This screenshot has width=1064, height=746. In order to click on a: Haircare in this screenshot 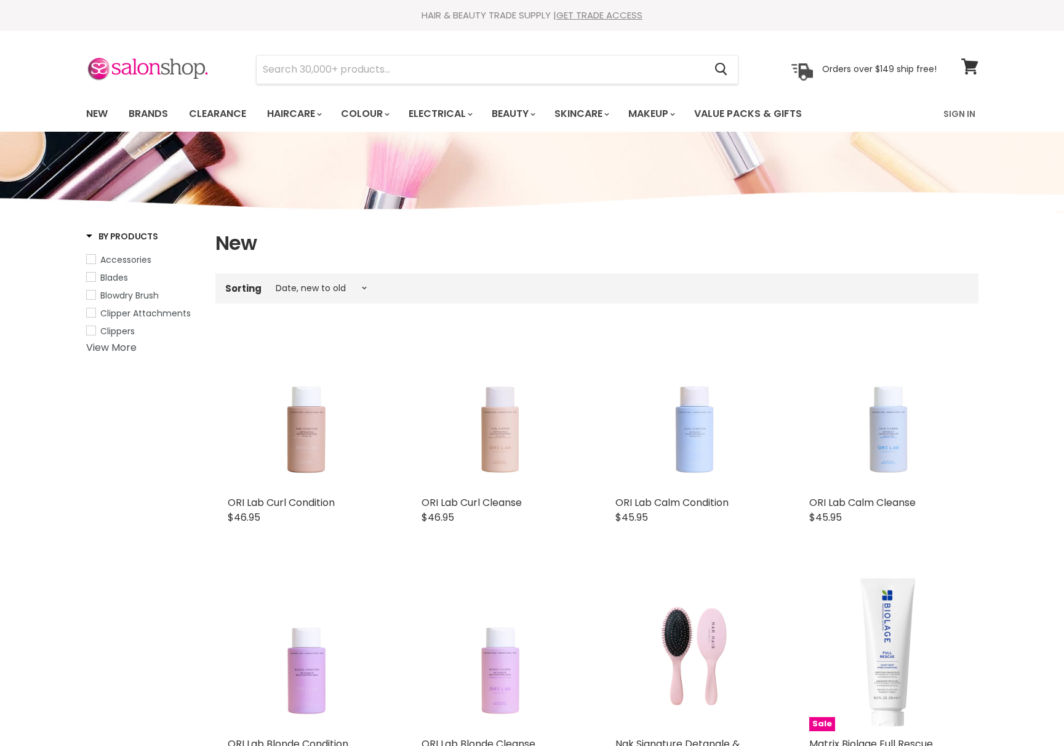, I will do `click(294, 114)`.